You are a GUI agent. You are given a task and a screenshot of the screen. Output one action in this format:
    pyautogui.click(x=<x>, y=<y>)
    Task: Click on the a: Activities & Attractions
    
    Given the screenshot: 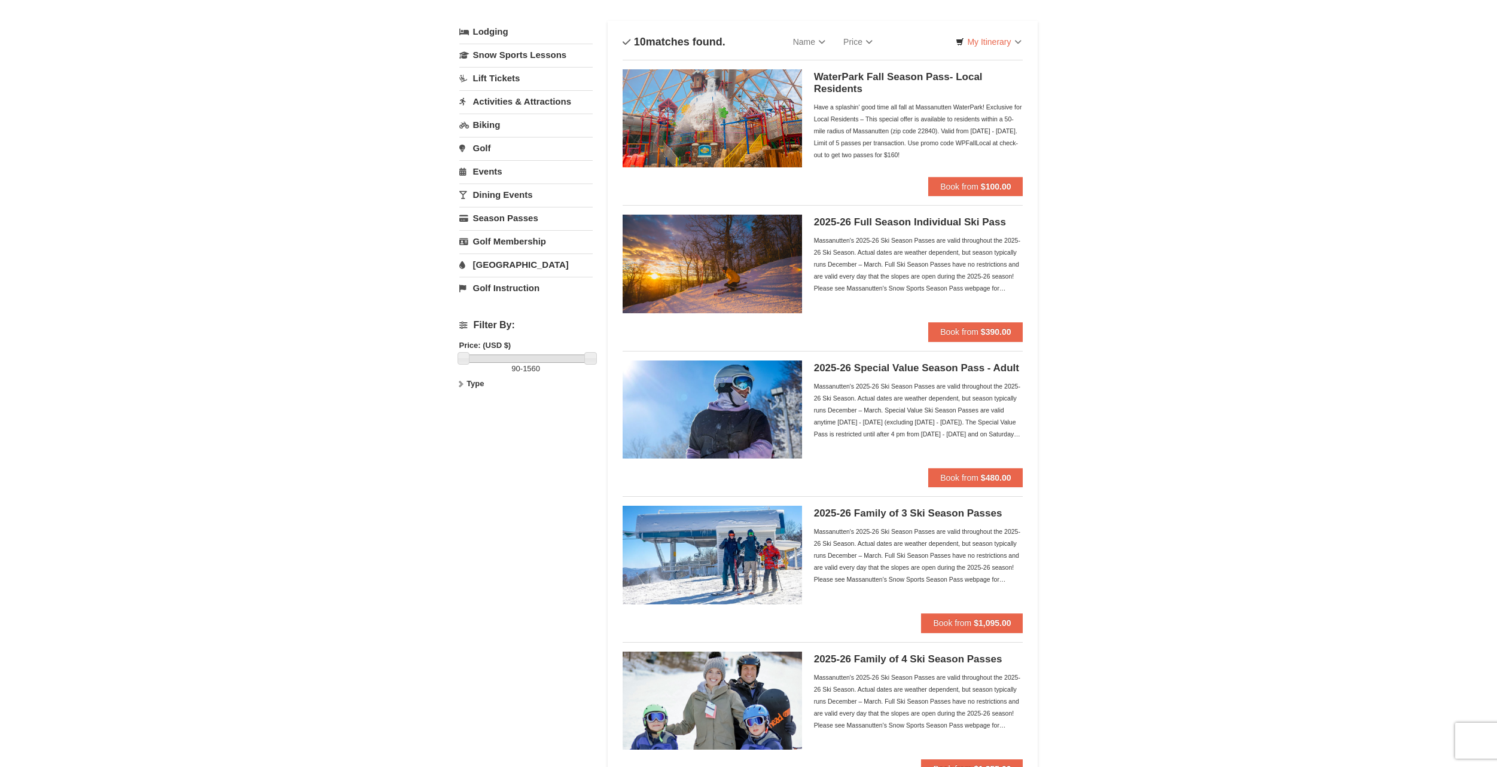 What is the action you would take?
    pyautogui.click(x=526, y=101)
    